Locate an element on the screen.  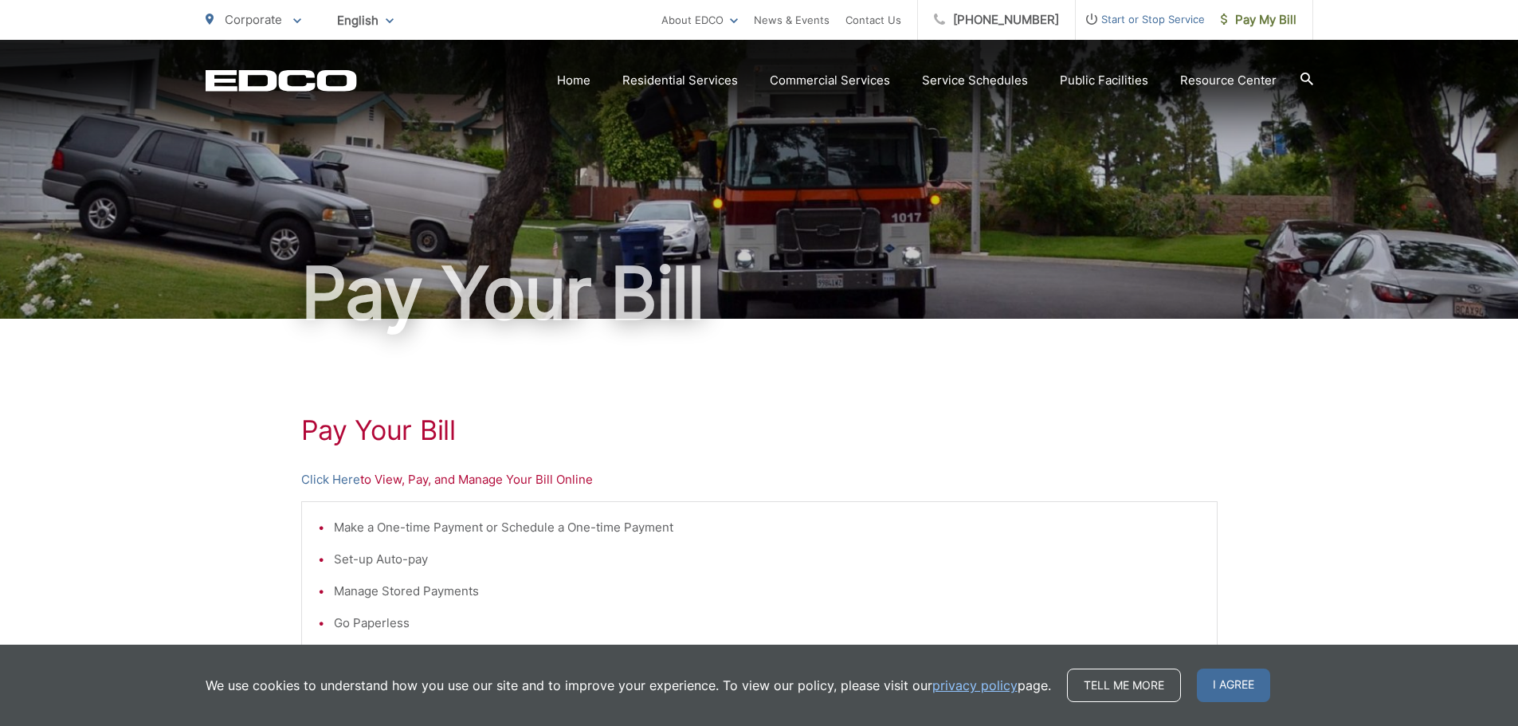
a: Residential Services is located at coordinates (680, 80).